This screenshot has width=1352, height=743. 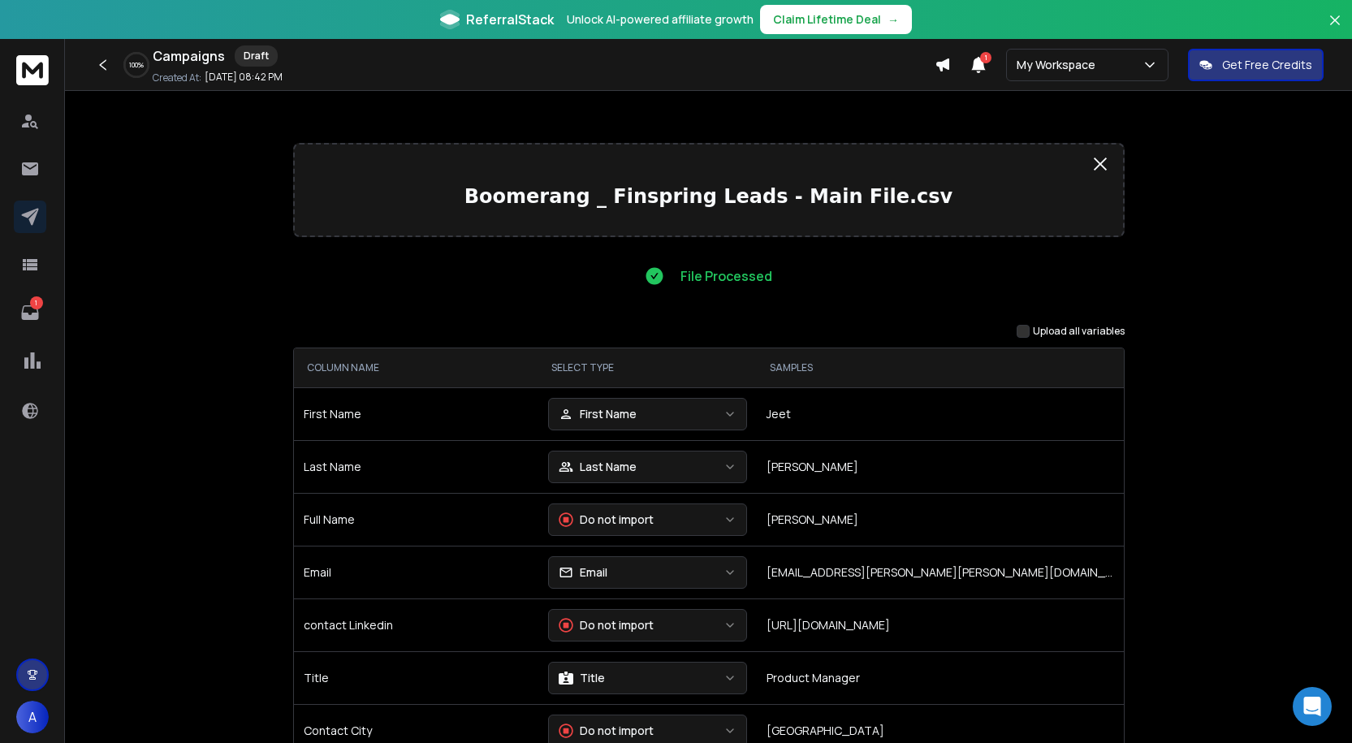 I want to click on td: Title, so click(x=416, y=677).